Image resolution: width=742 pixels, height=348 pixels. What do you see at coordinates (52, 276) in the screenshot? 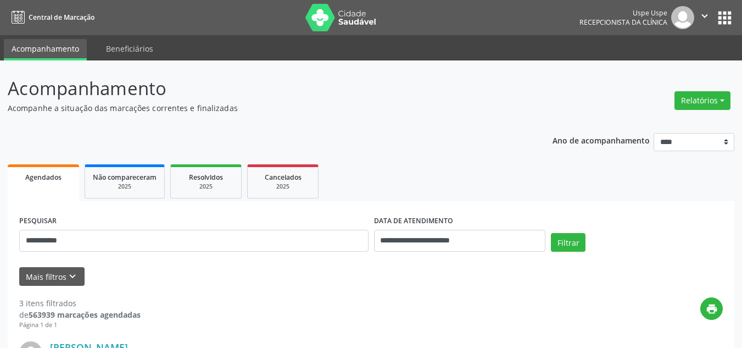
I see `button: Mais filtroskeyboard_arrow_down` at bounding box center [52, 276].